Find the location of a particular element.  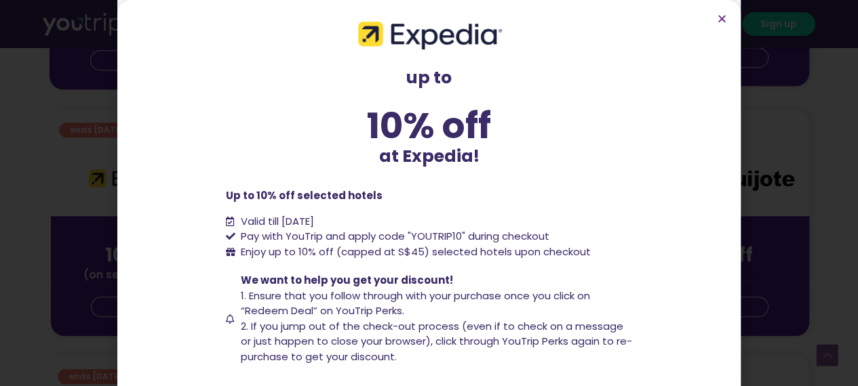

span: Enjoy up to 10% off (capped at S$45) selected hotels upon checkout is located at coordinates (414, 252).